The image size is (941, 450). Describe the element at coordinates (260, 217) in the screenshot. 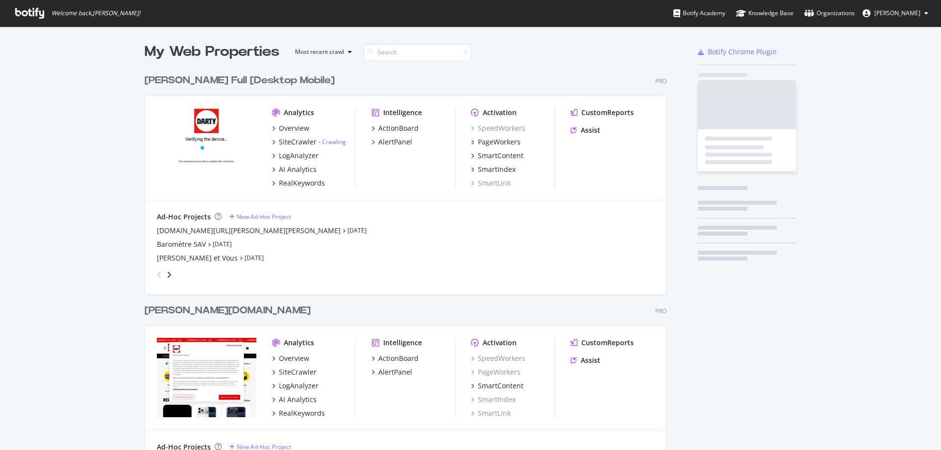

I see `a: New Ad-Hoc Project` at that location.